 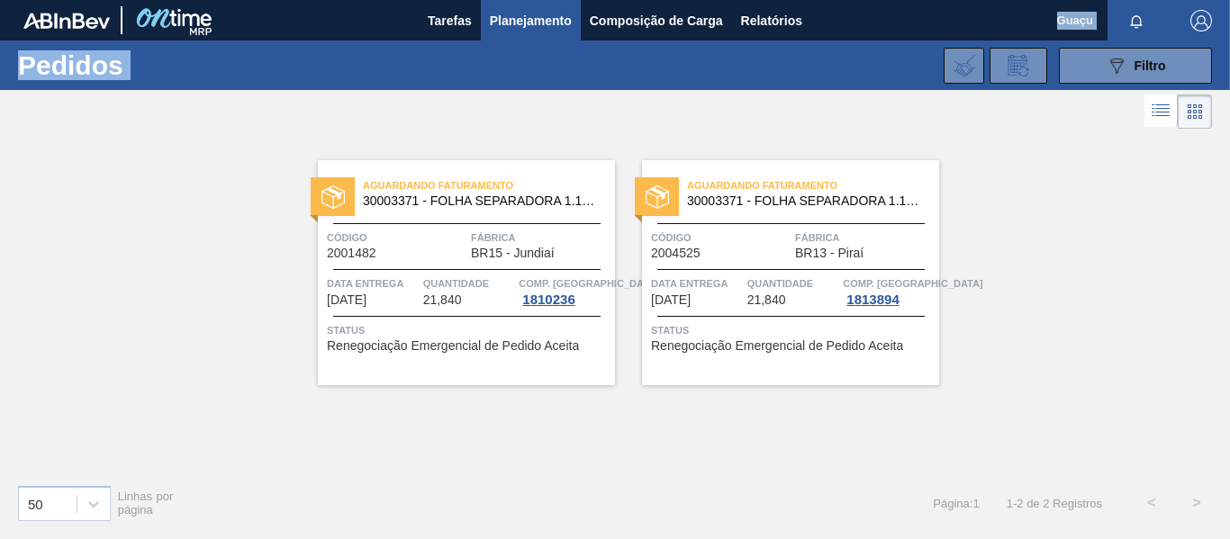 What do you see at coordinates (1201, 21) in the screenshot?
I see `img: Logout` at bounding box center [1201, 21].